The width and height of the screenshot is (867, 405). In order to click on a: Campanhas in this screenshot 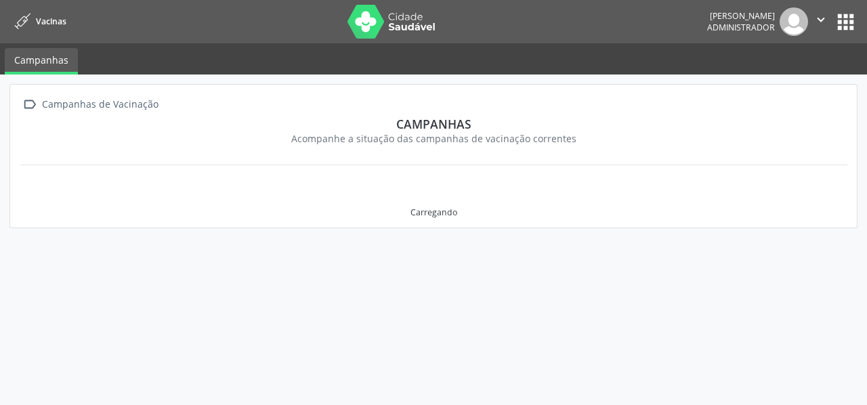, I will do `click(41, 61)`.